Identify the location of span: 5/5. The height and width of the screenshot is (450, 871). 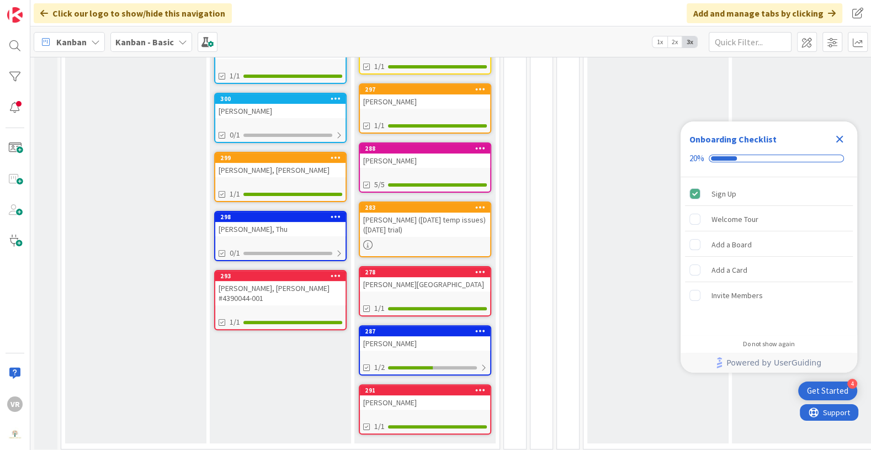
(379, 184).